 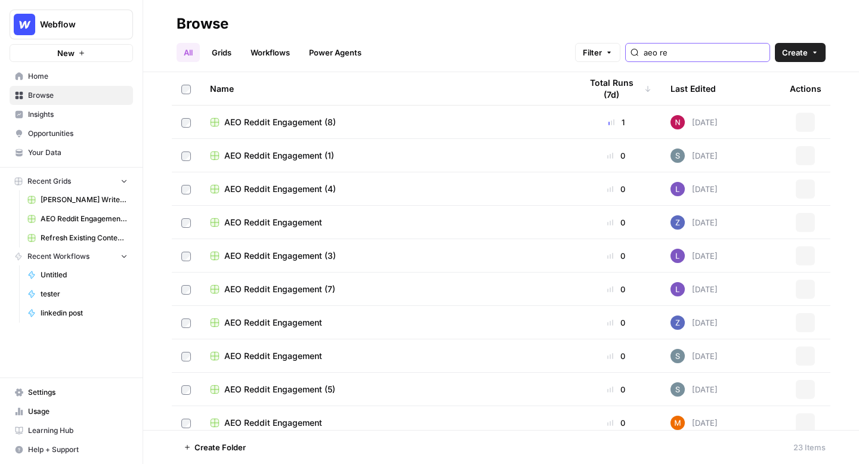 What do you see at coordinates (800, 53) in the screenshot?
I see `button: Create` at bounding box center [800, 53].